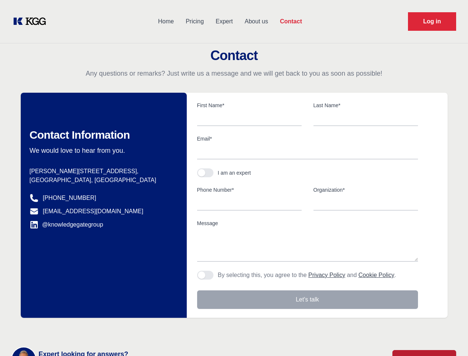 The width and height of the screenshot is (468, 356). What do you see at coordinates (376, 274) in the screenshot?
I see `a: Cookie Policy` at bounding box center [376, 274].